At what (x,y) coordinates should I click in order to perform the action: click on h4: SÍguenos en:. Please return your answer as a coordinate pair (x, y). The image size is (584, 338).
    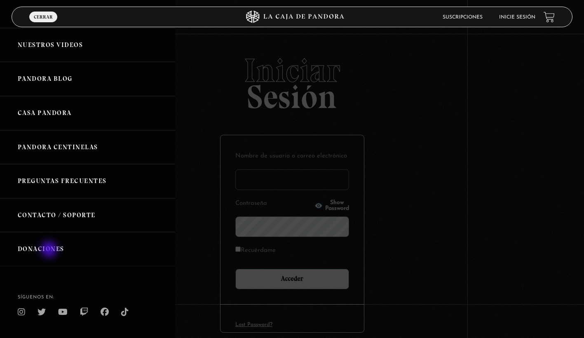
    Looking at the image, I should click on (88, 297).